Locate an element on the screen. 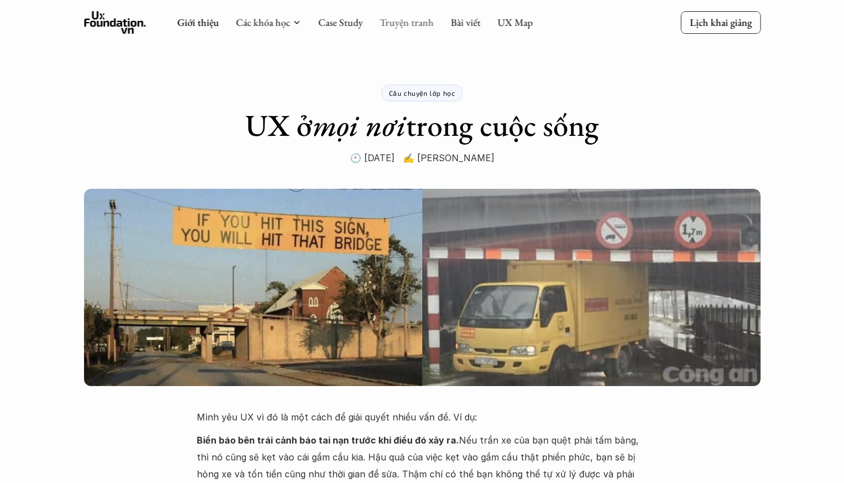 The height and width of the screenshot is (483, 844). h1: UX ở trong cuộc sống is located at coordinates (422, 125).